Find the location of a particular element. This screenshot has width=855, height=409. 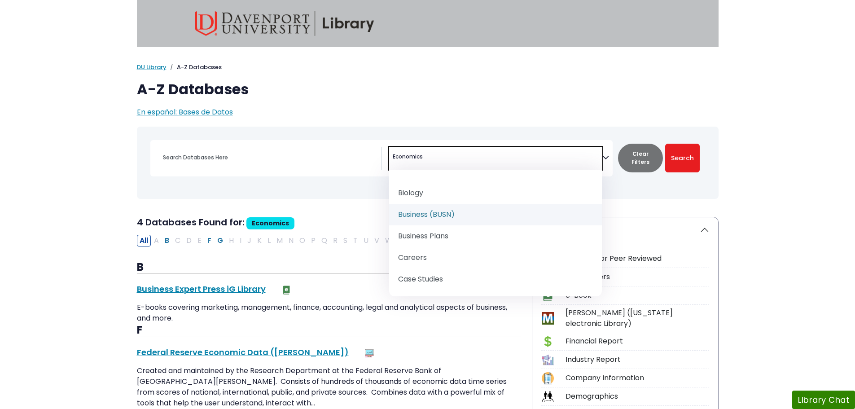

li: Business (BUSN) is located at coordinates (496, 215).